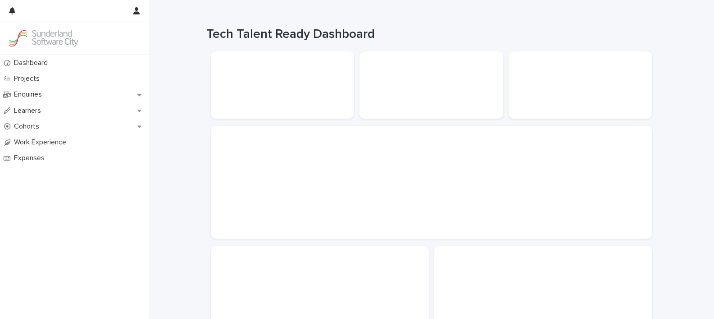  I want to click on h1: Tech Talent Ready Dashboard, so click(427, 35).